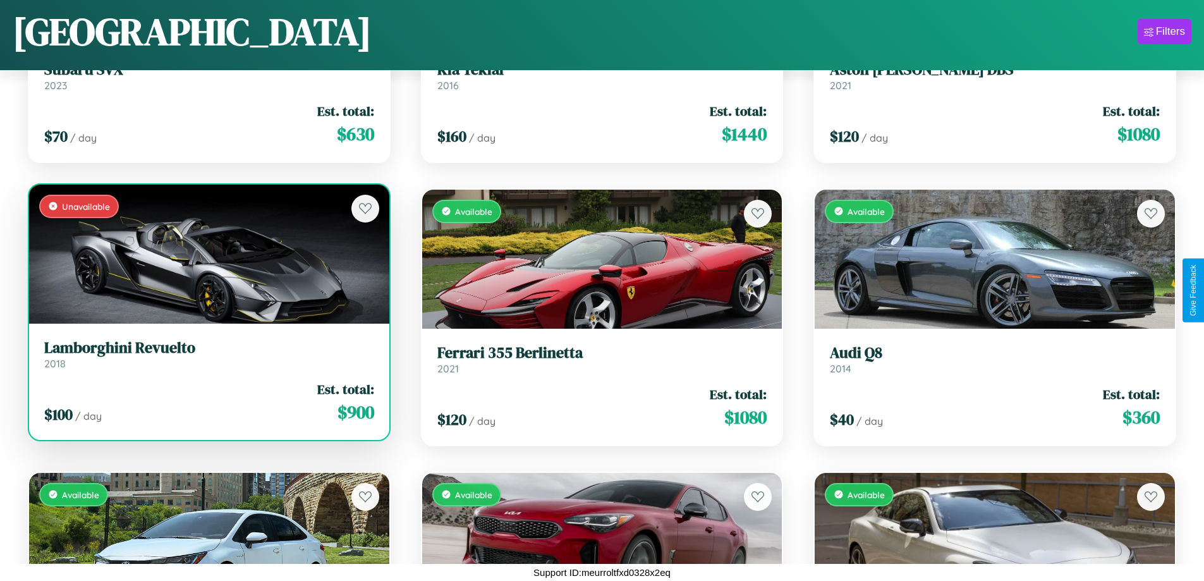  I want to click on span: $ 1440, so click(744, 134).